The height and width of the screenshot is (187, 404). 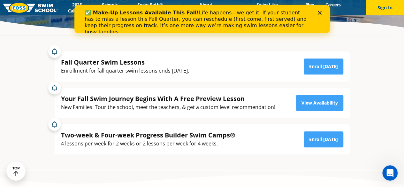 I want to click on div: TOP, so click(x=16, y=171).